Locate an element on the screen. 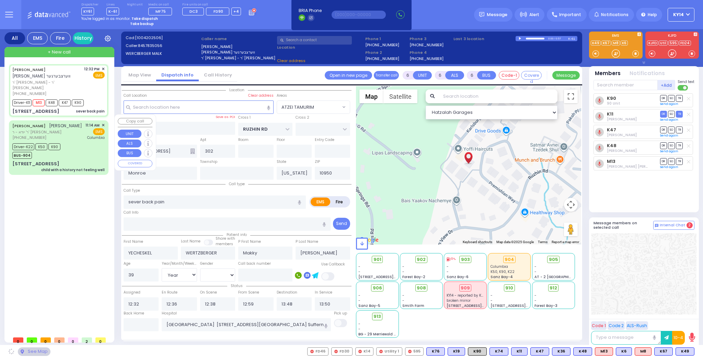 This screenshot has width=703, height=358. span: Notifications is located at coordinates (615, 15).